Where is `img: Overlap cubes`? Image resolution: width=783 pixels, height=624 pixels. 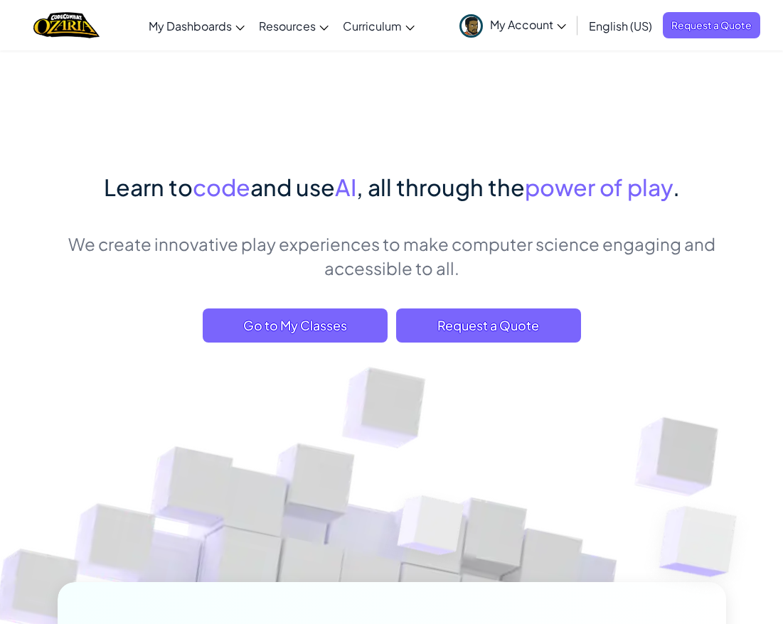 img: Overlap cubes is located at coordinates (432, 531).